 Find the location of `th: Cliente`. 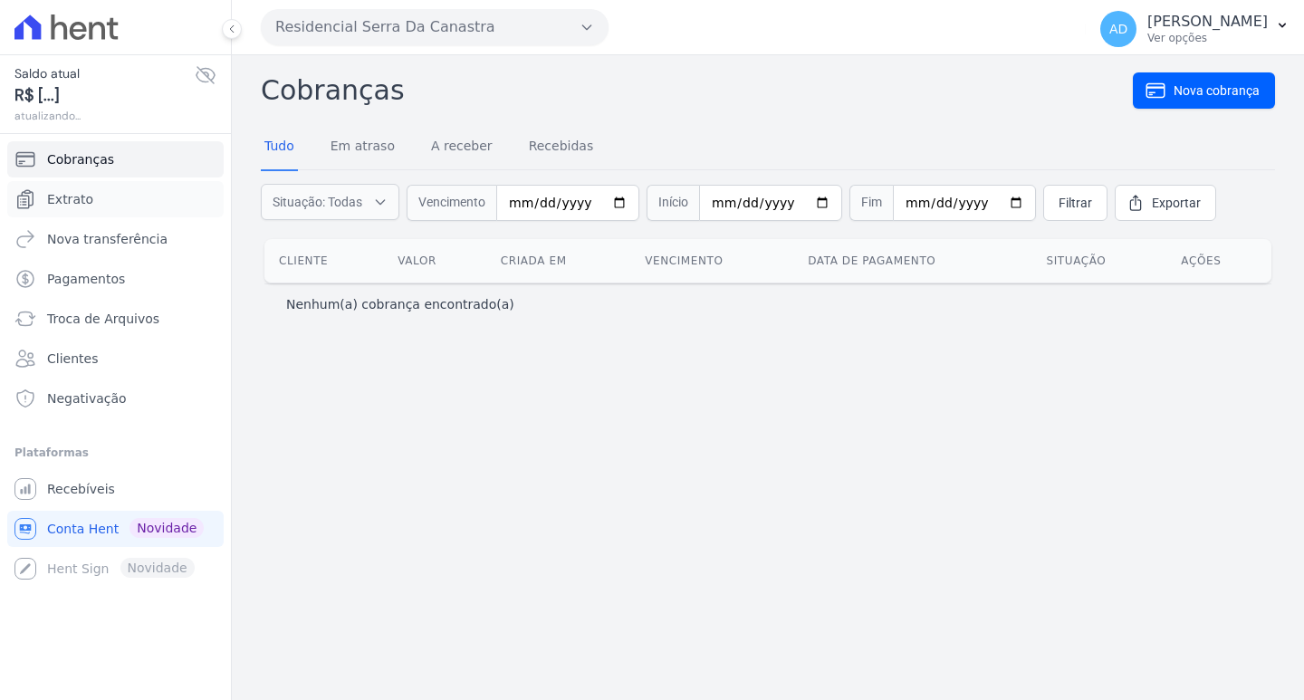

th: Cliente is located at coordinates (323, 261).